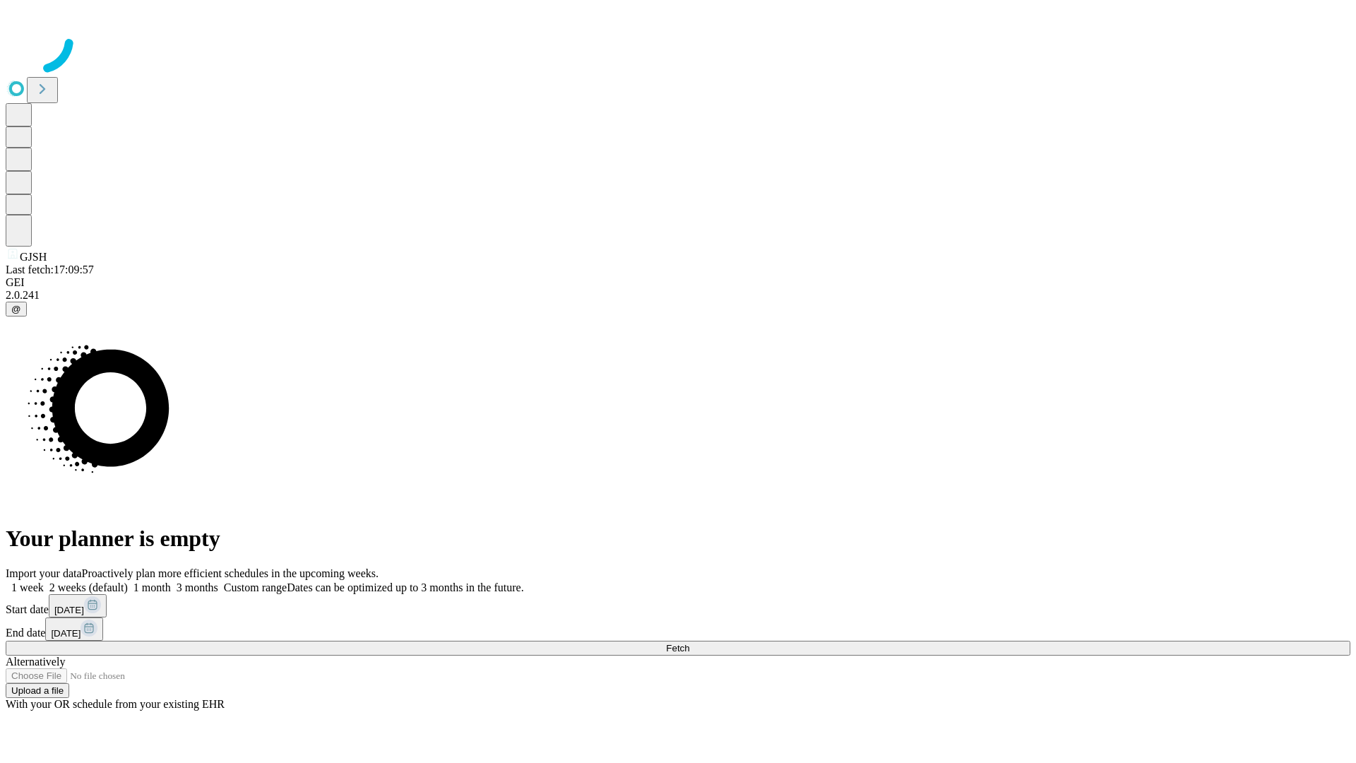  What do you see at coordinates (35, 661) in the screenshot?
I see `span: Alternatively` at bounding box center [35, 661].